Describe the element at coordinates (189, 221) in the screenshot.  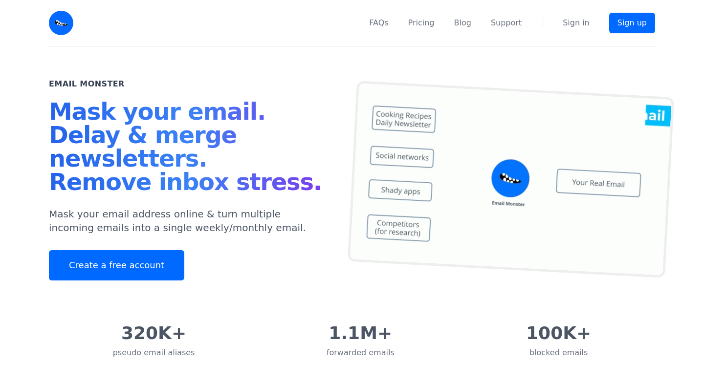
I see `p: Mask your email address online & turn multiple incoming emails into a single weekly/monthly email.` at that location.